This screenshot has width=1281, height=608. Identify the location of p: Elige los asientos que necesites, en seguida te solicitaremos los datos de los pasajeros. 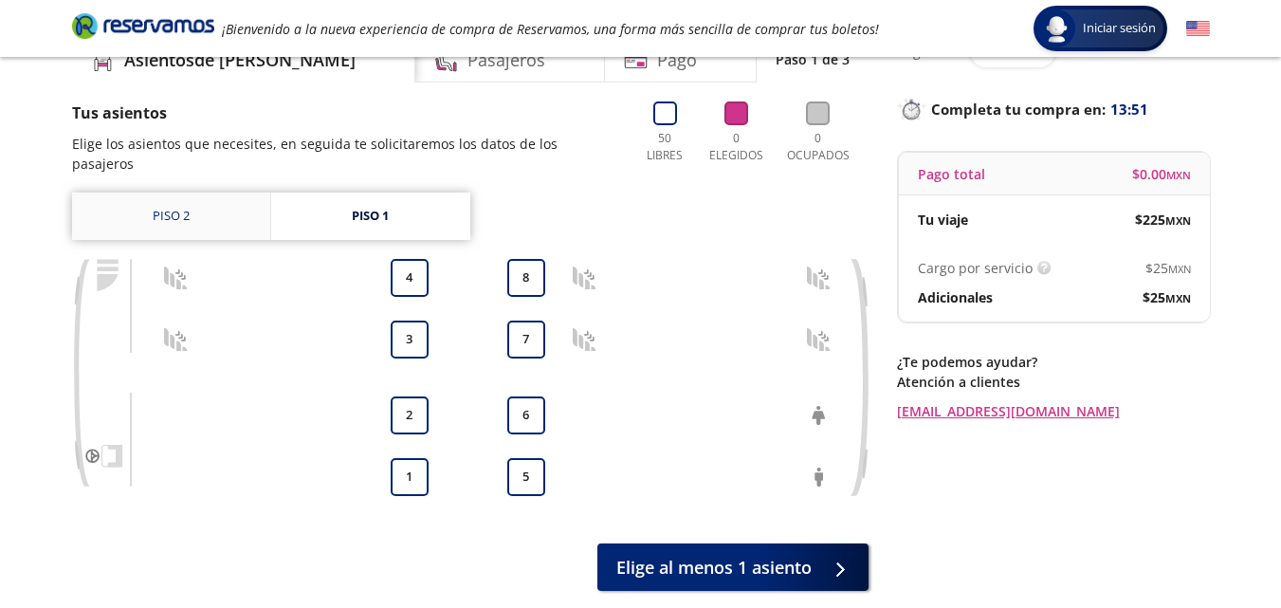
(346, 154).